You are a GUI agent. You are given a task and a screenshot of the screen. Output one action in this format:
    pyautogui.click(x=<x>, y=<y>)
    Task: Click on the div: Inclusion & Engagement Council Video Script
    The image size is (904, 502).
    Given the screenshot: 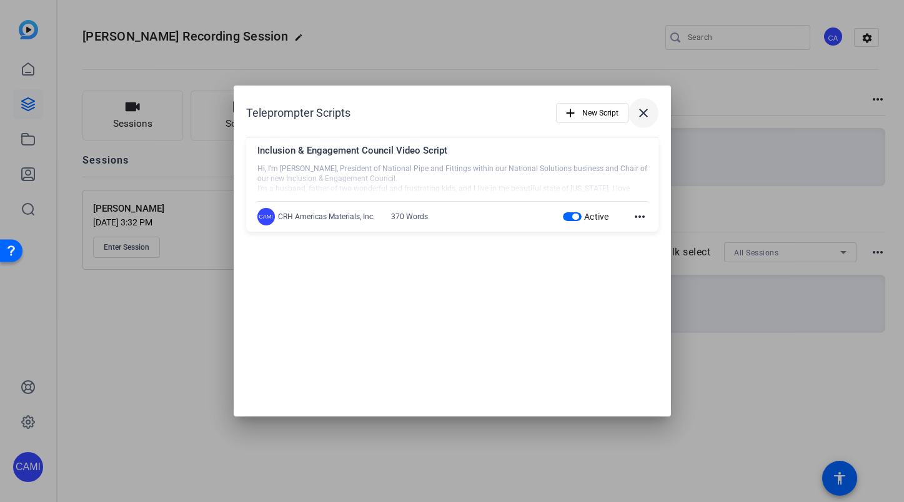 What is the action you would take?
    pyautogui.click(x=452, y=154)
    